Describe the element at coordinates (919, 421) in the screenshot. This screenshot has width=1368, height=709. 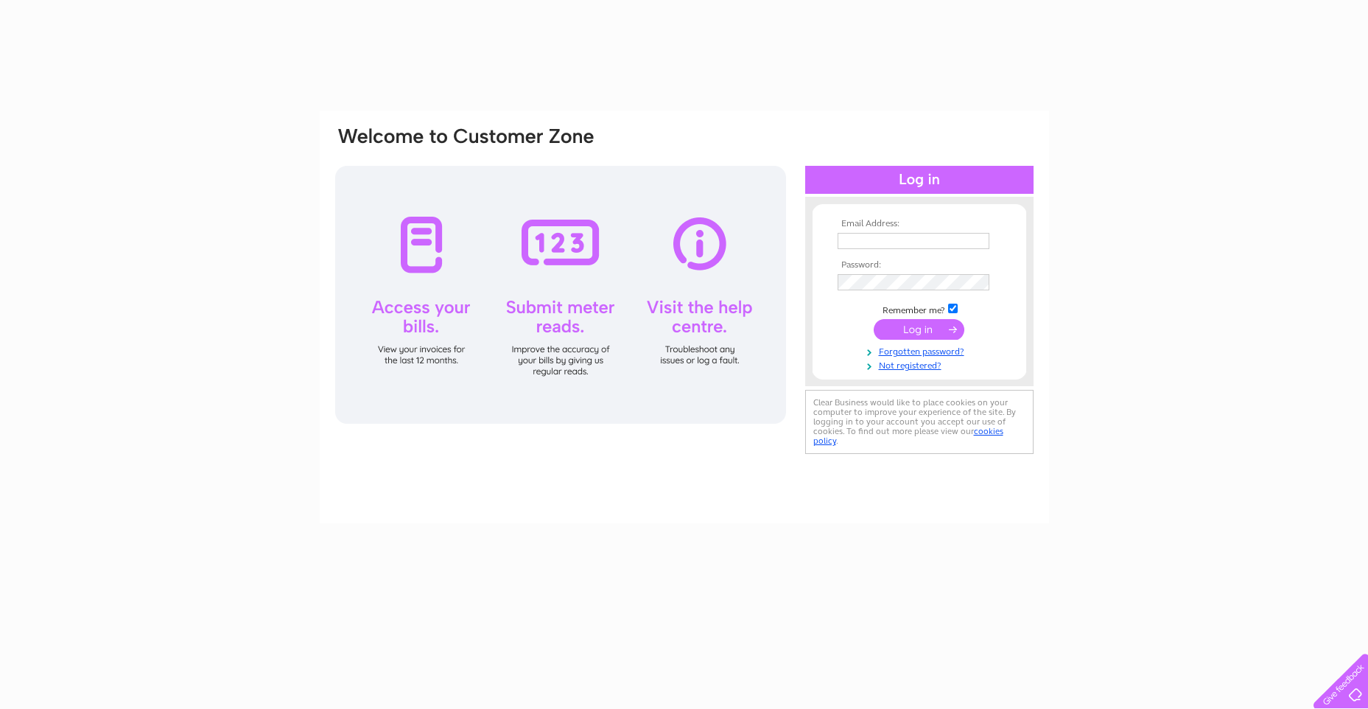
I see `div: Clear Business would like to place cookies on your computer to improve your experience of the sit...` at that location.